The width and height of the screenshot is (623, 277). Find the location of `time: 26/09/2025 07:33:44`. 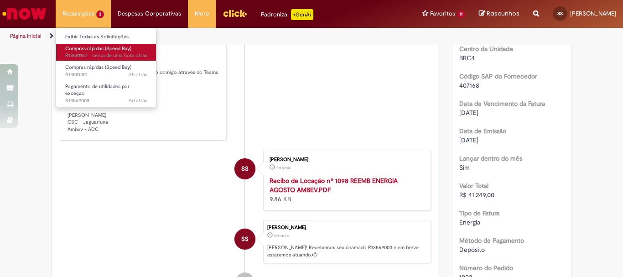

time: 26/09/2025 07:33:44 is located at coordinates (284, 168).